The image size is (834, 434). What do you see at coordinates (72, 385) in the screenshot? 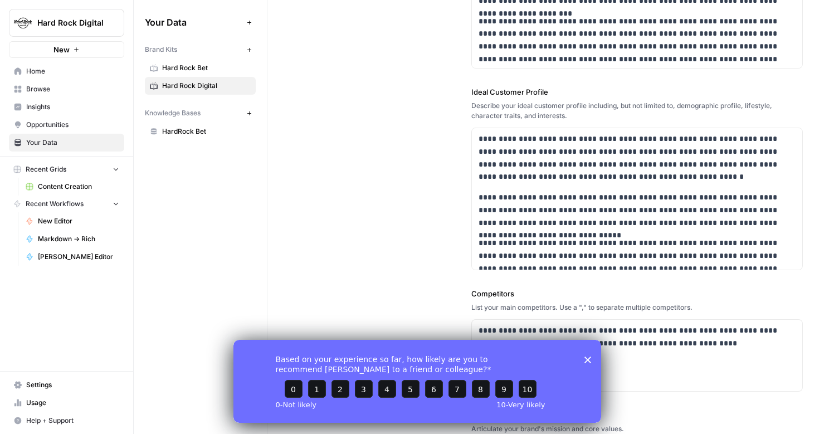
I see `span: Settings` at bounding box center [72, 385].